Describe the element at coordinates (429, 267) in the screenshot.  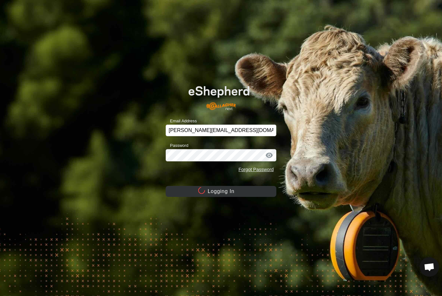
I see `div: Open chat` at that location.